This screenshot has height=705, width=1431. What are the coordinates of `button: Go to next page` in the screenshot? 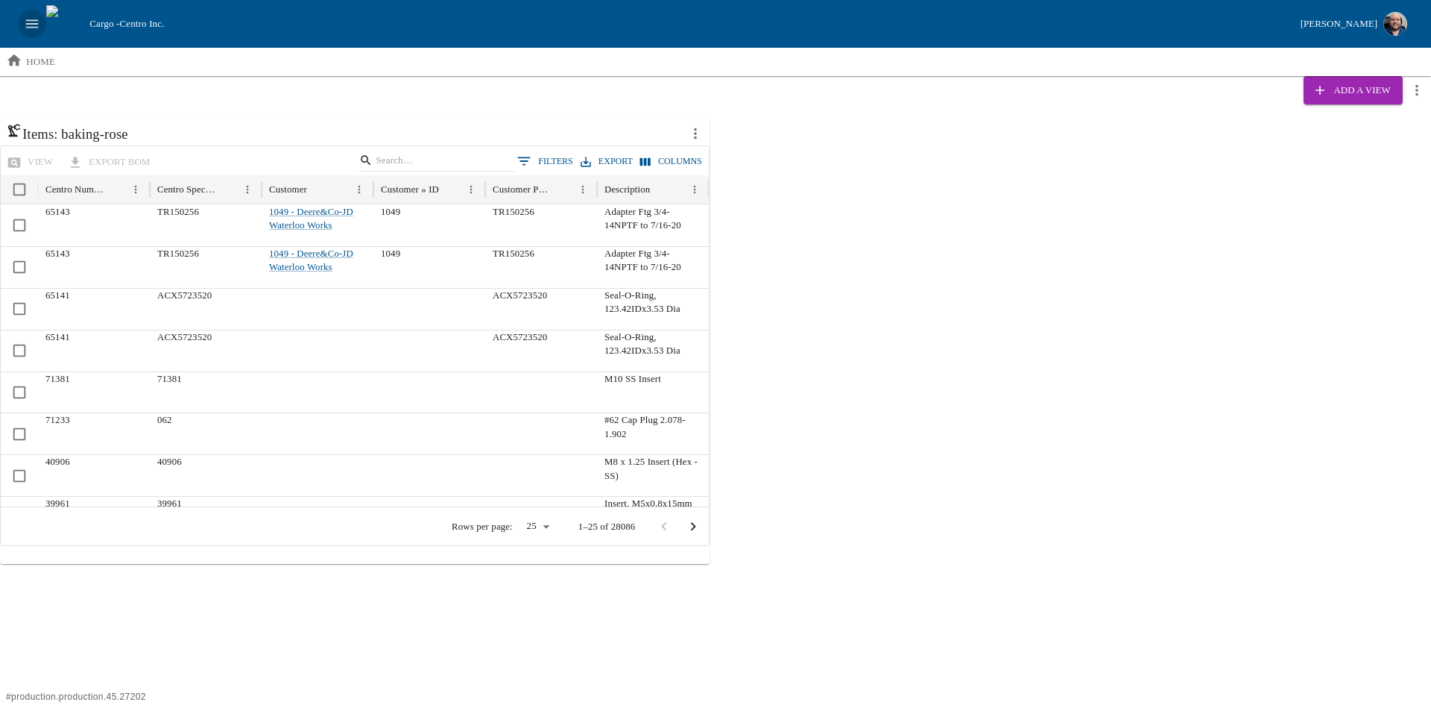 It's located at (693, 526).